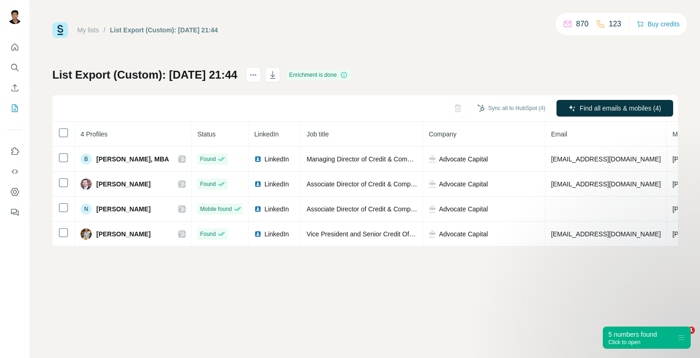  What do you see at coordinates (511, 108) in the screenshot?
I see `button: Sync all to HubSpot (4)` at bounding box center [511, 108].